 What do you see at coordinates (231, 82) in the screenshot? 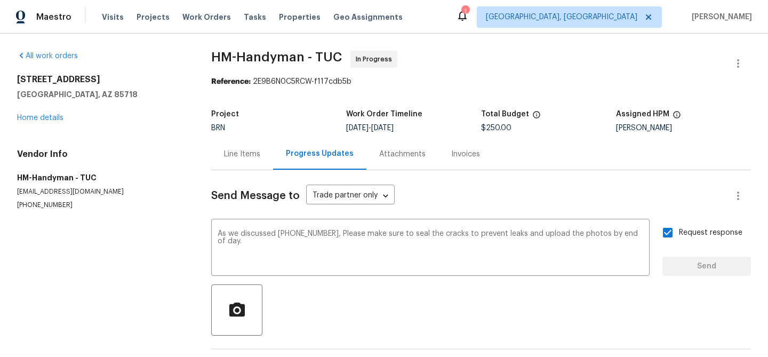
I see `b: Reference:` at bounding box center [231, 82].